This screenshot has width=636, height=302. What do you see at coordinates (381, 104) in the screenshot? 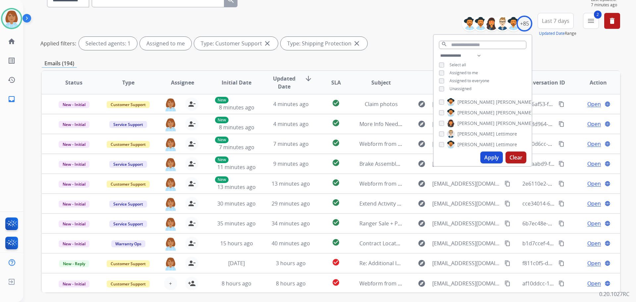
I see `span: Claim photos` at bounding box center [381, 104].